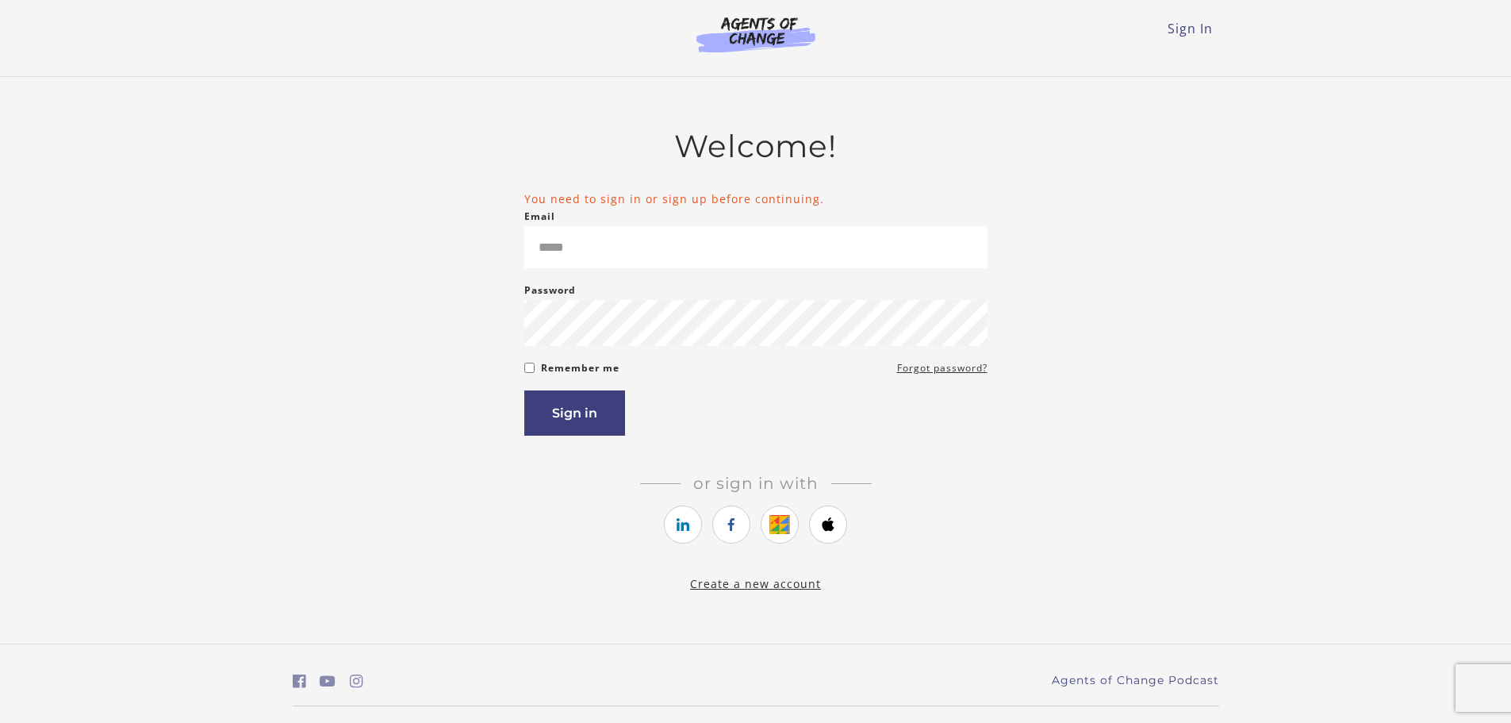 Image resolution: width=1511 pixels, height=723 pixels. I want to click on img: Agents of Change Logo, so click(756, 34).